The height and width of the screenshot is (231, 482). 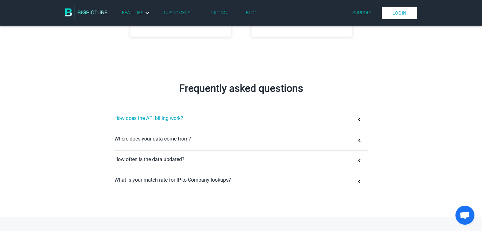 What do you see at coordinates (399, 13) in the screenshot?
I see `a: Login` at bounding box center [399, 13].